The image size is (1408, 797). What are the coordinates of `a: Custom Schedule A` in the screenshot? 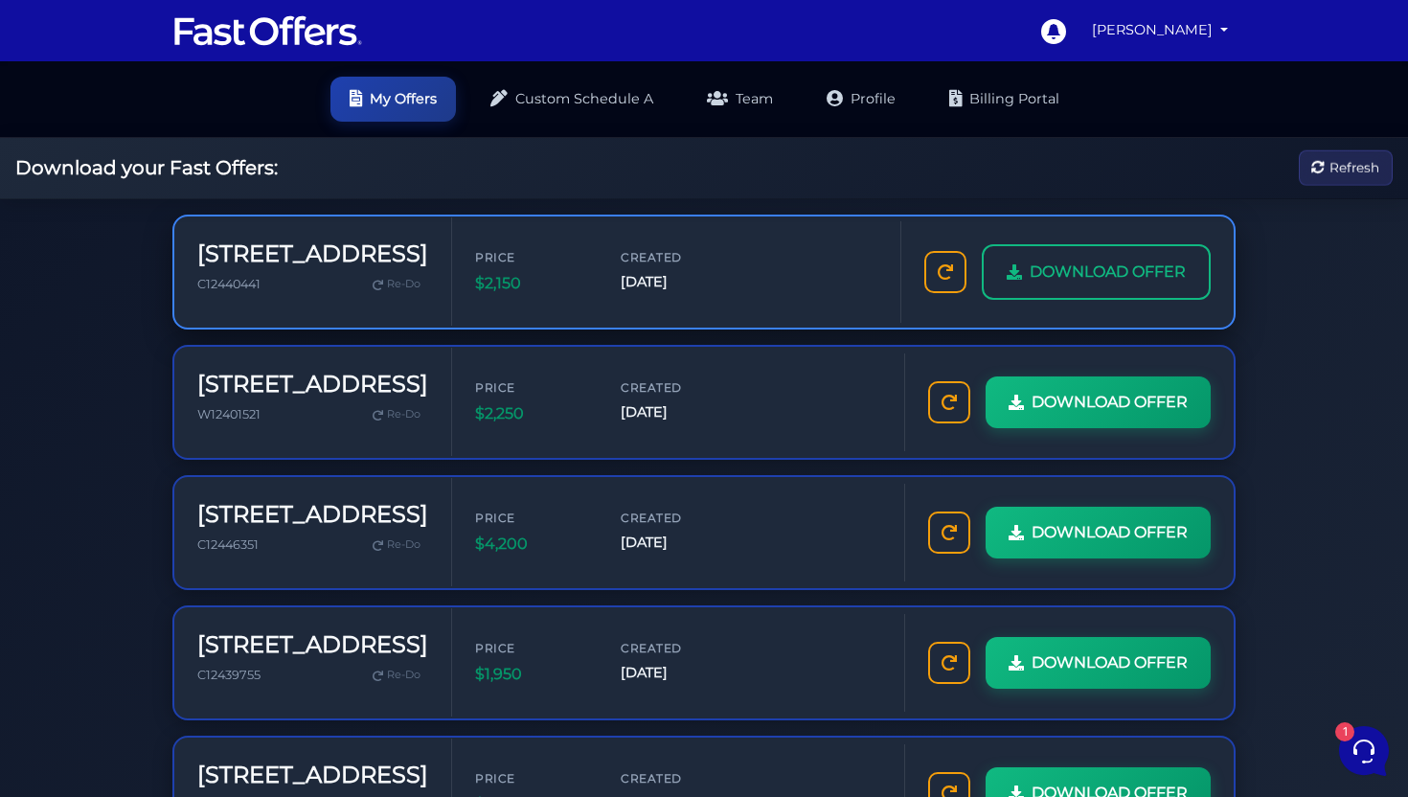 It's located at (572, 99).